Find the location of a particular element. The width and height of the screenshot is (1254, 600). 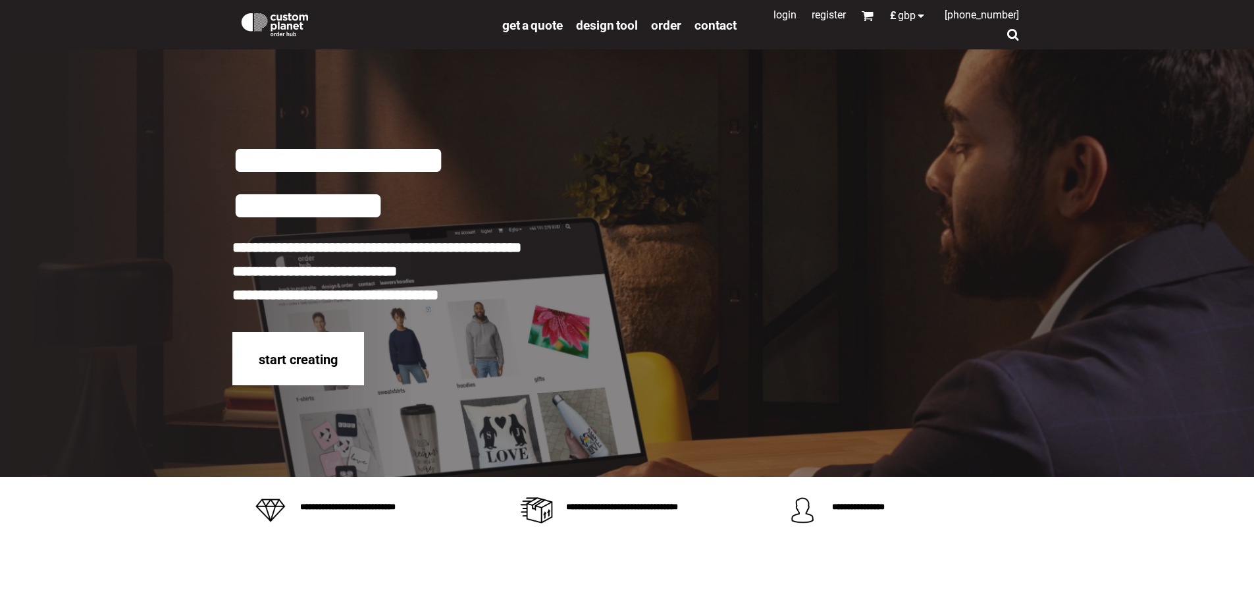

span: get a quote is located at coordinates (533, 25).